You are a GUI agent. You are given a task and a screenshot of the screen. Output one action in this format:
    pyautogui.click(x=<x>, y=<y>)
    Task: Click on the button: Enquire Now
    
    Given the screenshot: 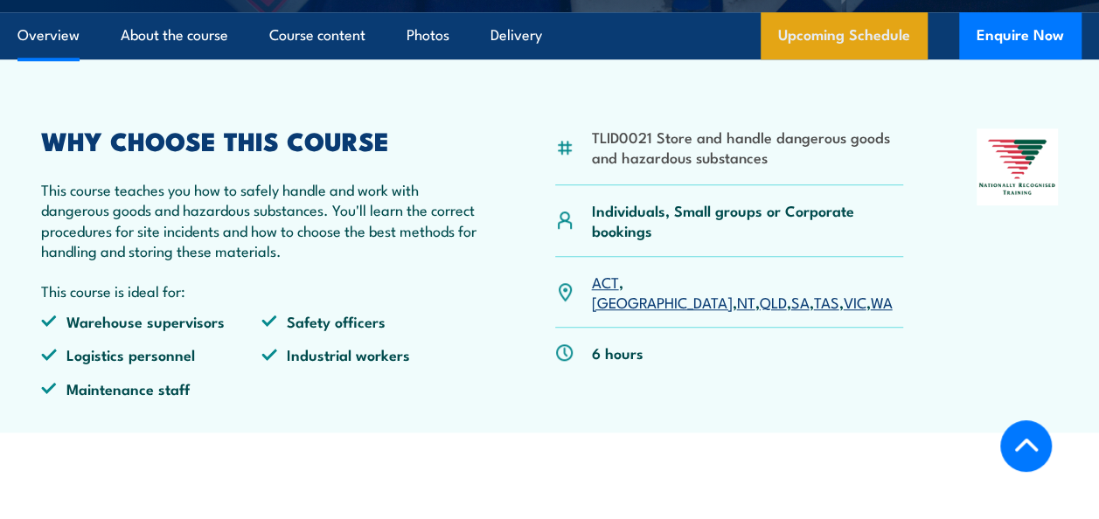 What is the action you would take?
    pyautogui.click(x=1021, y=36)
    